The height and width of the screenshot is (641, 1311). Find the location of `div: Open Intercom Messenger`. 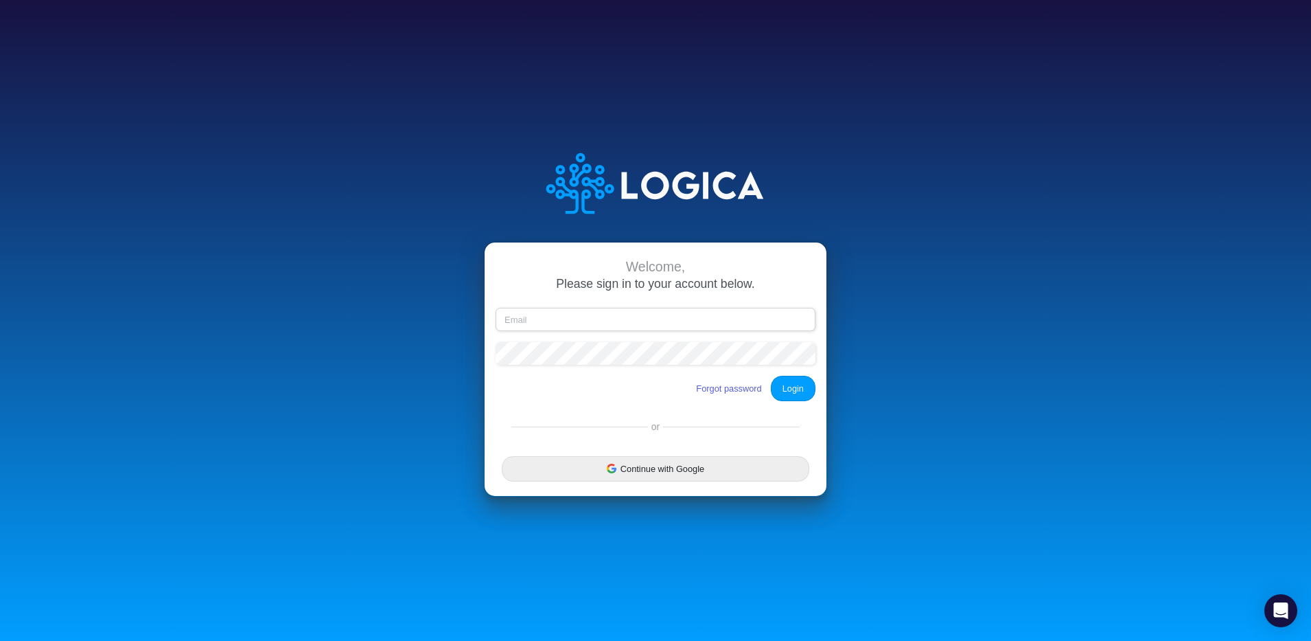

div: Open Intercom Messenger is located at coordinates (1281, 610).